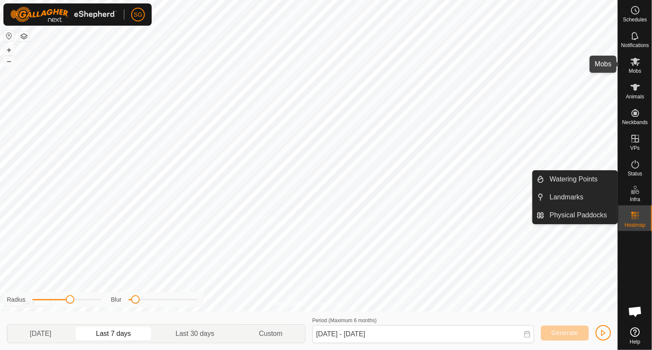 The height and width of the screenshot is (350, 652). Describe the element at coordinates (565, 333) in the screenshot. I see `button: Generate` at that location.